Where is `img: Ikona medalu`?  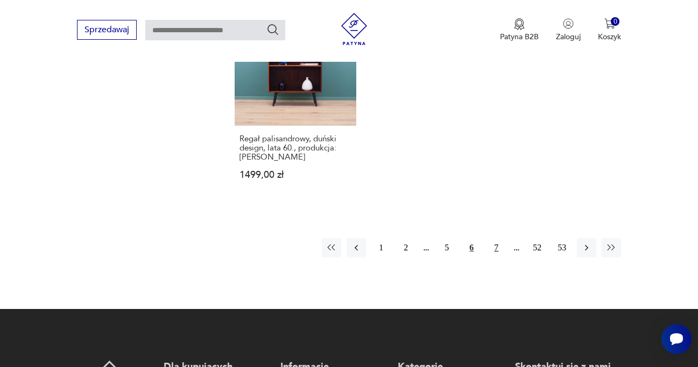
img: Ikona medalu is located at coordinates (519, 24).